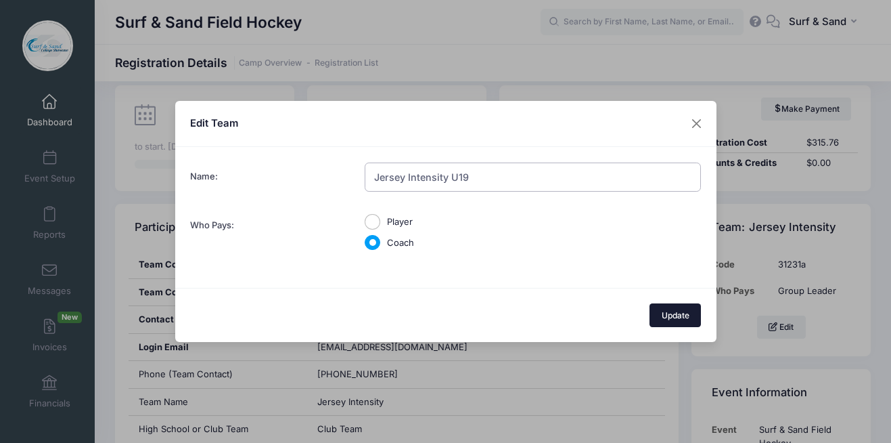 This screenshot has width=891, height=443. I want to click on label: Name:, so click(271, 179).